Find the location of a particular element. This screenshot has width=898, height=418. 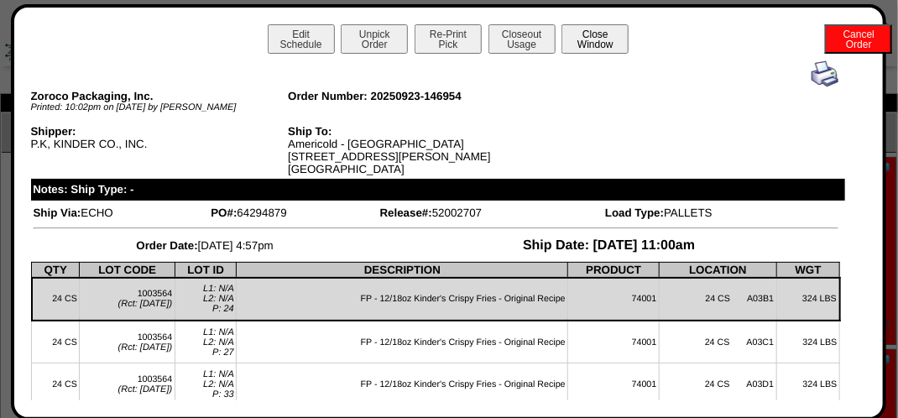

span: Order Date: is located at coordinates (166, 245).